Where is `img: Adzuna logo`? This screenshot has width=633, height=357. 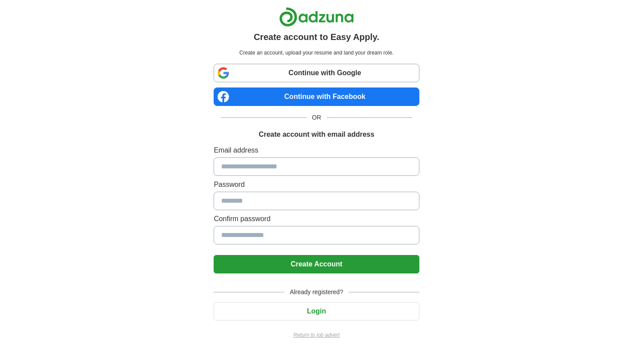
img: Adzuna logo is located at coordinates (316, 17).